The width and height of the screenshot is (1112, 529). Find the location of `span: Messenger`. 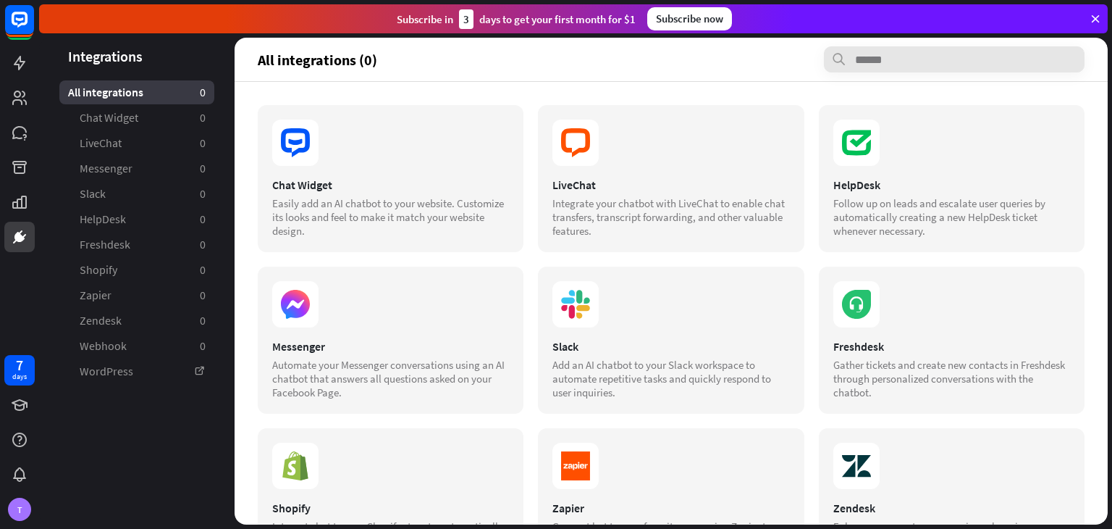

span: Messenger is located at coordinates (106, 168).